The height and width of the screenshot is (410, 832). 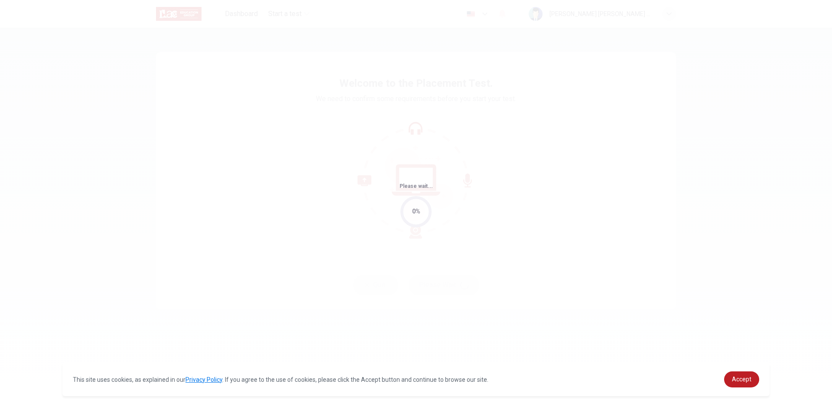 I want to click on div: cookieconsent, so click(x=416, y=379).